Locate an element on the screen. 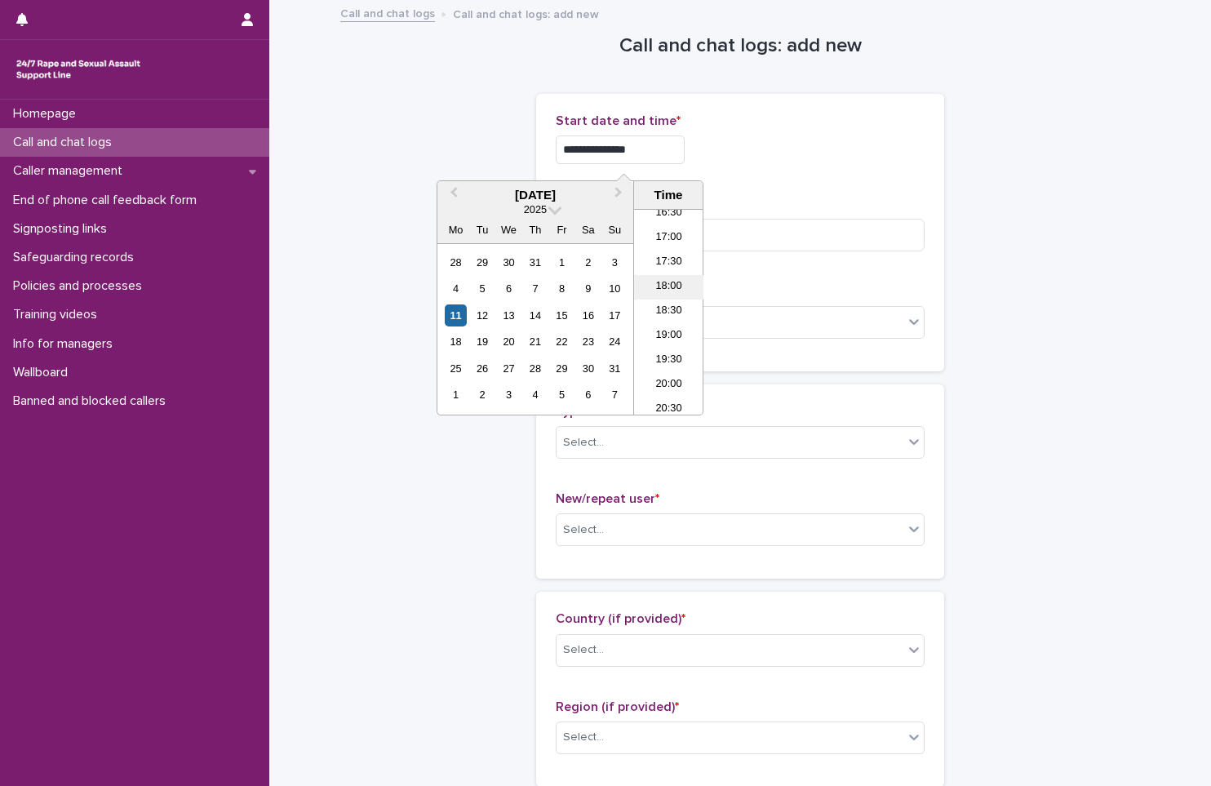 This screenshot has width=1211, height=786. p: Caller management is located at coordinates (71, 171).